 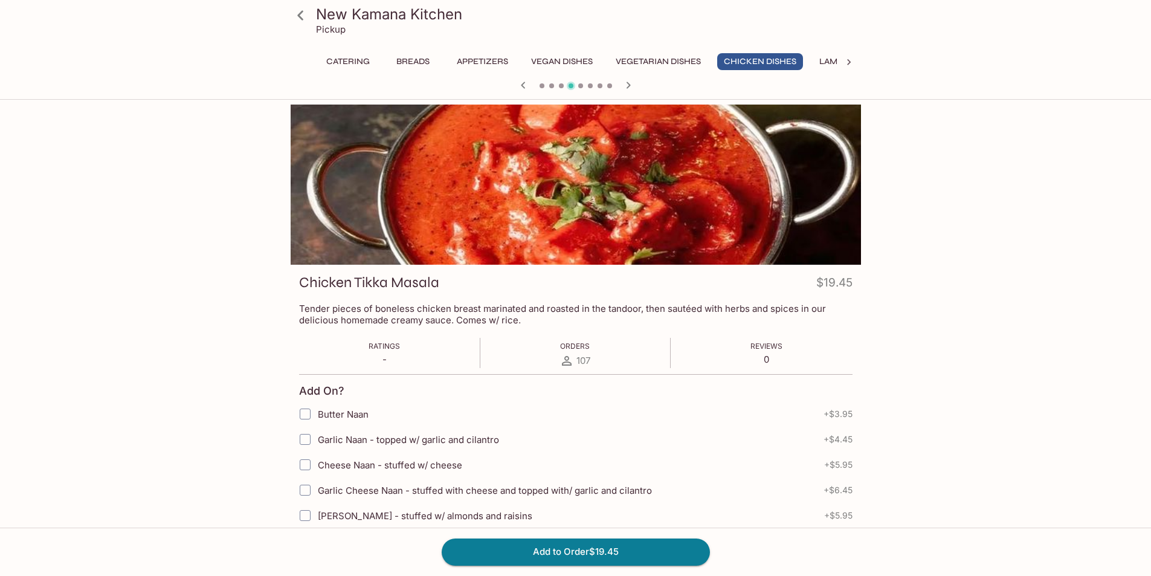 What do you see at coordinates (575, 346) in the screenshot?
I see `span: Orders` at bounding box center [575, 346].